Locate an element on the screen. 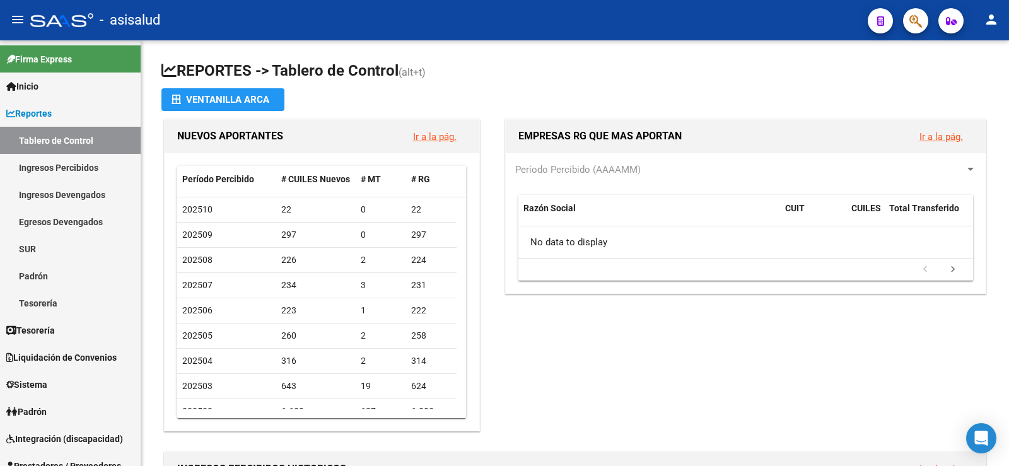  datatable-header-cell: # CUILES Nuevos is located at coordinates (316, 179).